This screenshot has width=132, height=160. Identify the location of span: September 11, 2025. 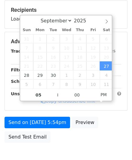
(80, 48).